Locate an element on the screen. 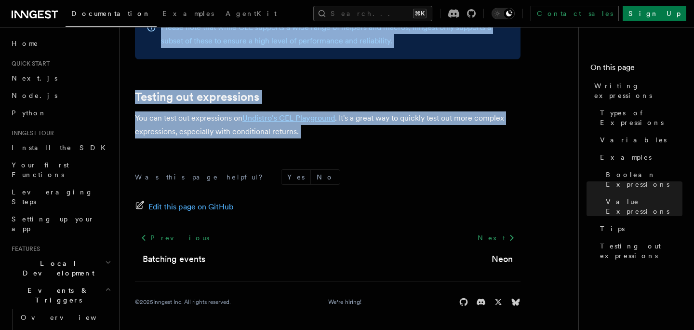  a: Your first Functions is located at coordinates (60, 170).